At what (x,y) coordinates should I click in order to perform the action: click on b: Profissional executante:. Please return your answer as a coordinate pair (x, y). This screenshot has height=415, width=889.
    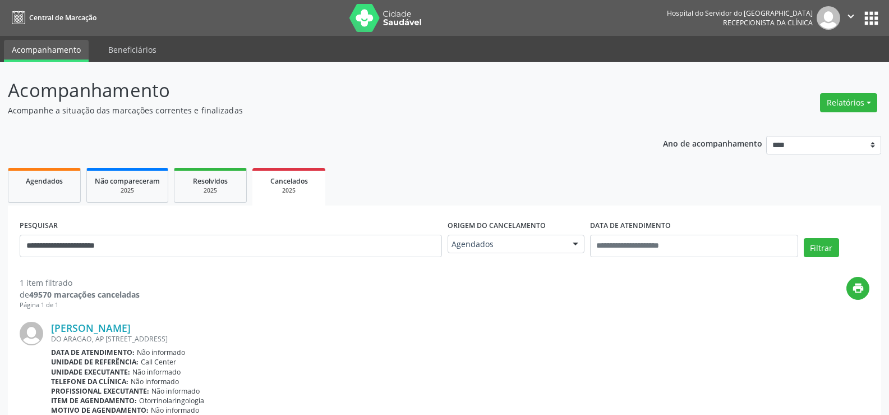
    Looking at the image, I should click on (100, 390).